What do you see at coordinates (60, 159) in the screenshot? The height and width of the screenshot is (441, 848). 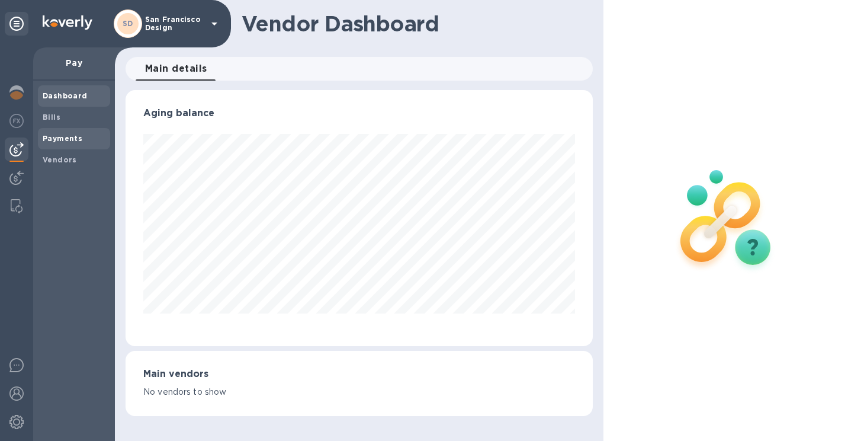 I see `b: Vendors` at bounding box center [60, 159].